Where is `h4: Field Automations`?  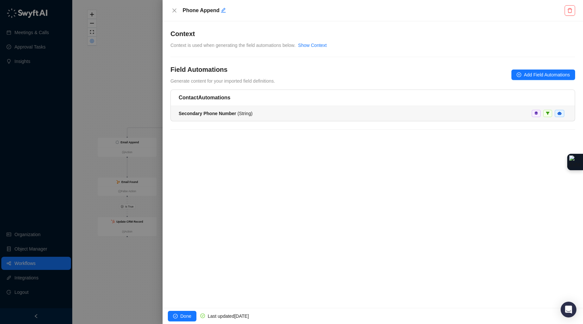 h4: Field Automations is located at coordinates (223, 70).